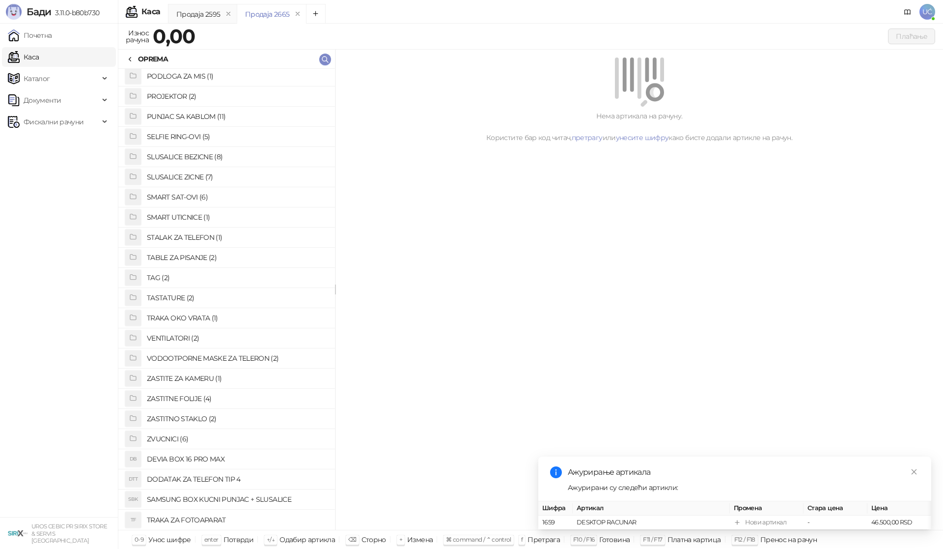  Describe the element at coordinates (237, 96) in the screenshot. I see `h4: PROJEKTOR (2)` at that location.